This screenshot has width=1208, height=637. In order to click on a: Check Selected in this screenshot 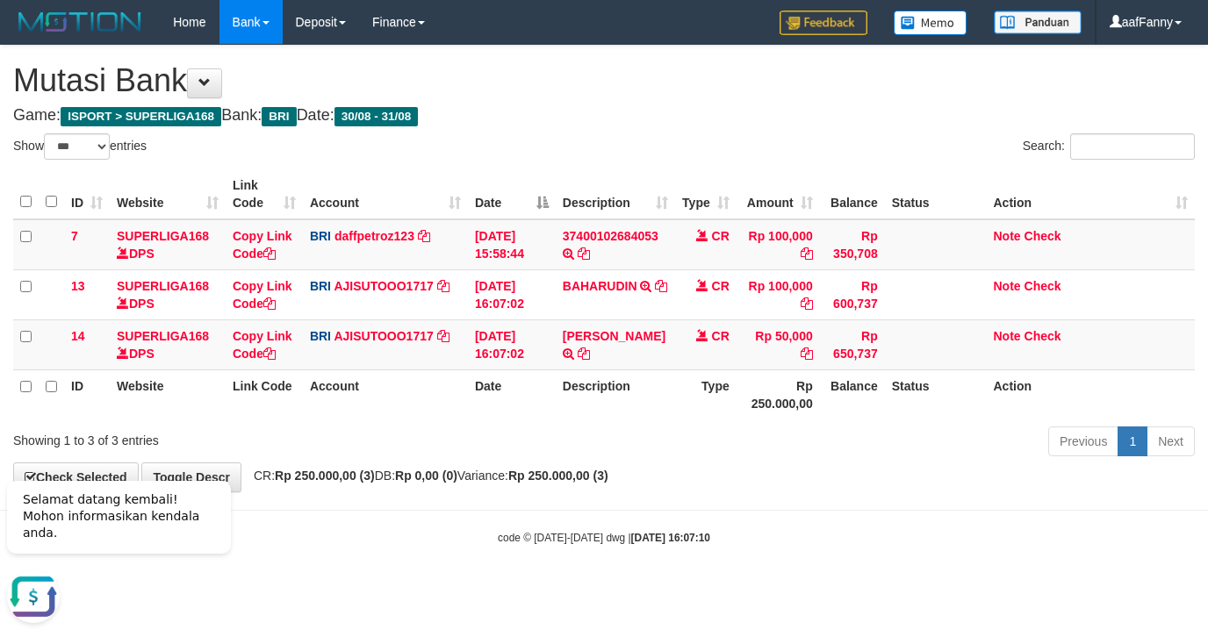, I will do `click(75, 478)`.